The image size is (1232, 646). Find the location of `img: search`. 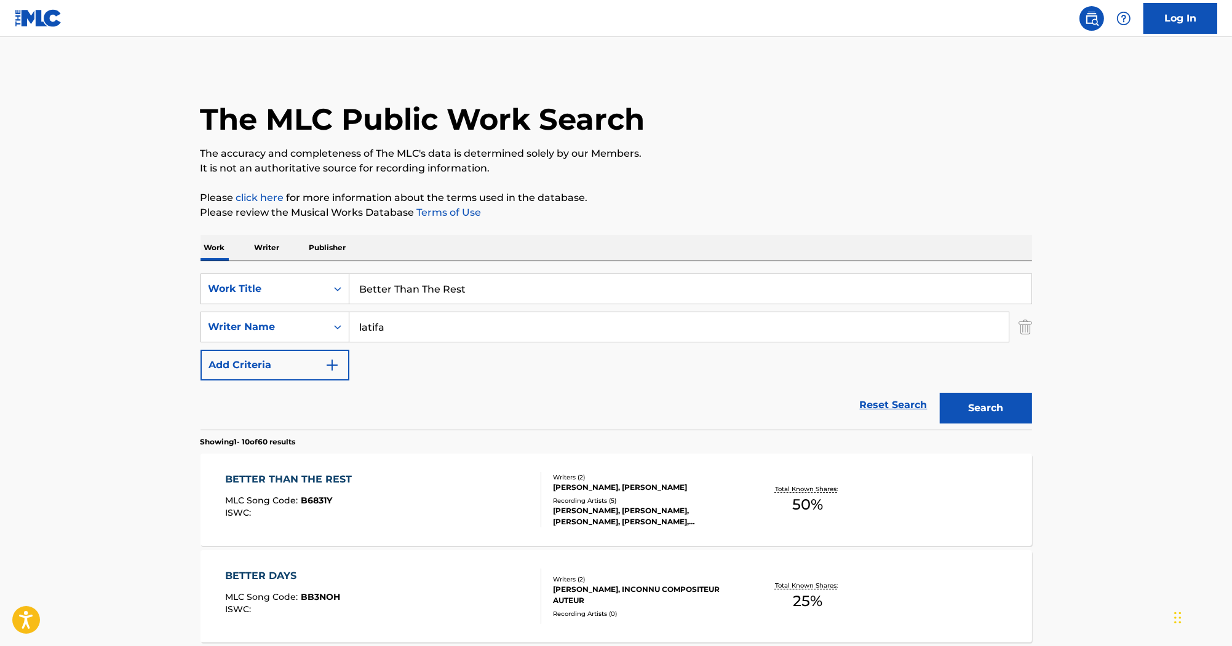

img: search is located at coordinates (1092, 18).